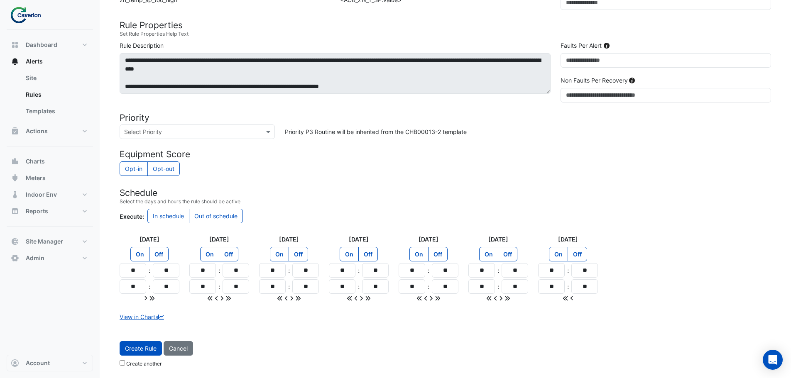 The image size is (791, 378). Describe the element at coordinates (15, 161) in the screenshot. I see `app-icon: Charts` at that location.